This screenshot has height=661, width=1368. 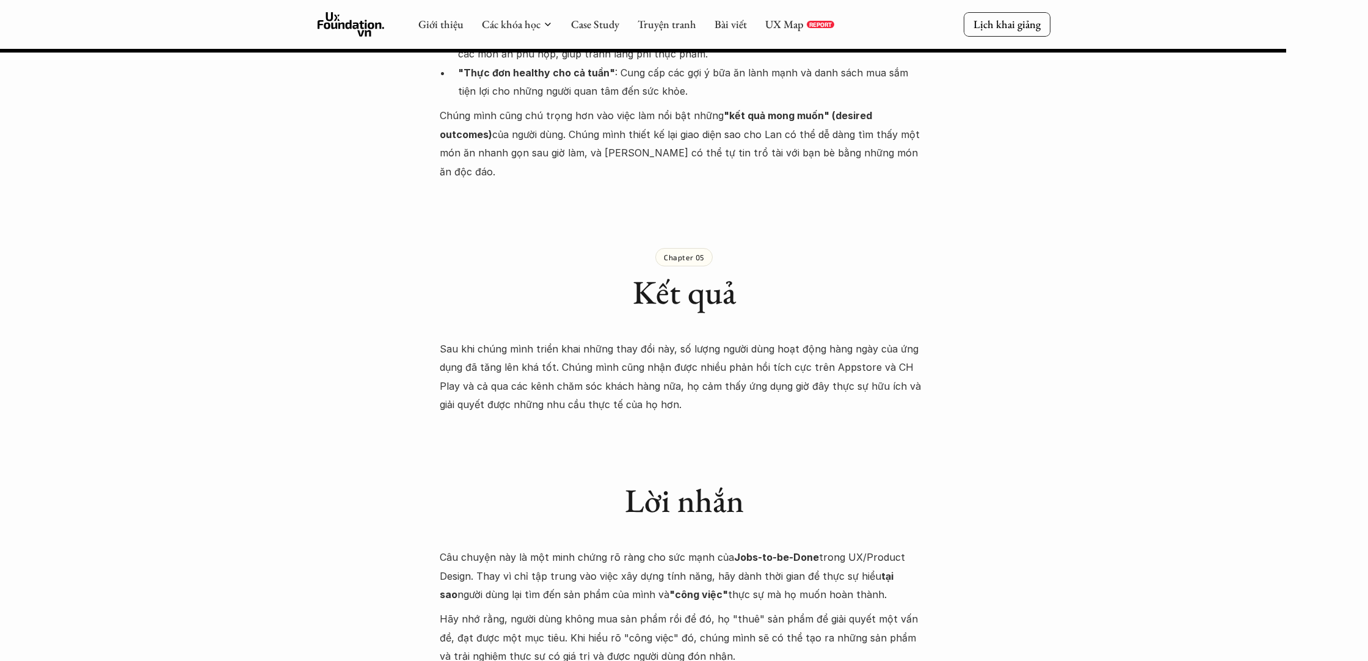 I want to click on a: Truyện tranh, so click(x=667, y=24).